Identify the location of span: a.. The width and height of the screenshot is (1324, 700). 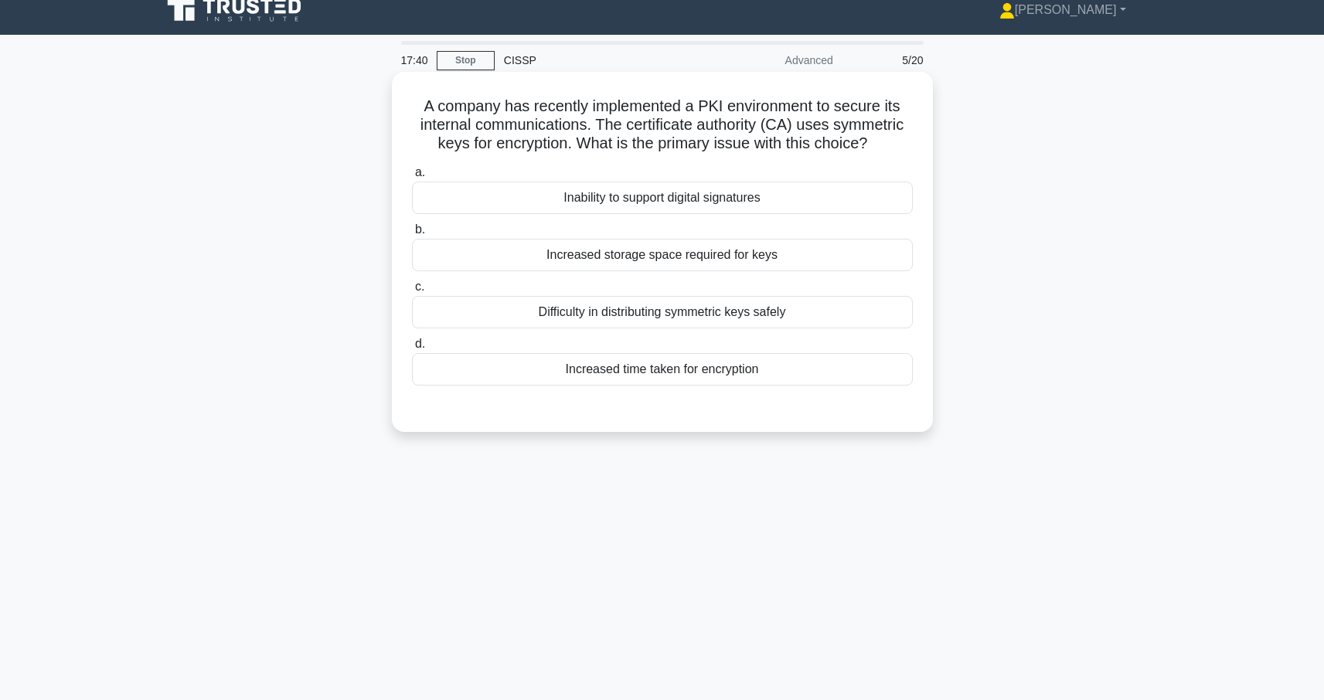
(420, 172).